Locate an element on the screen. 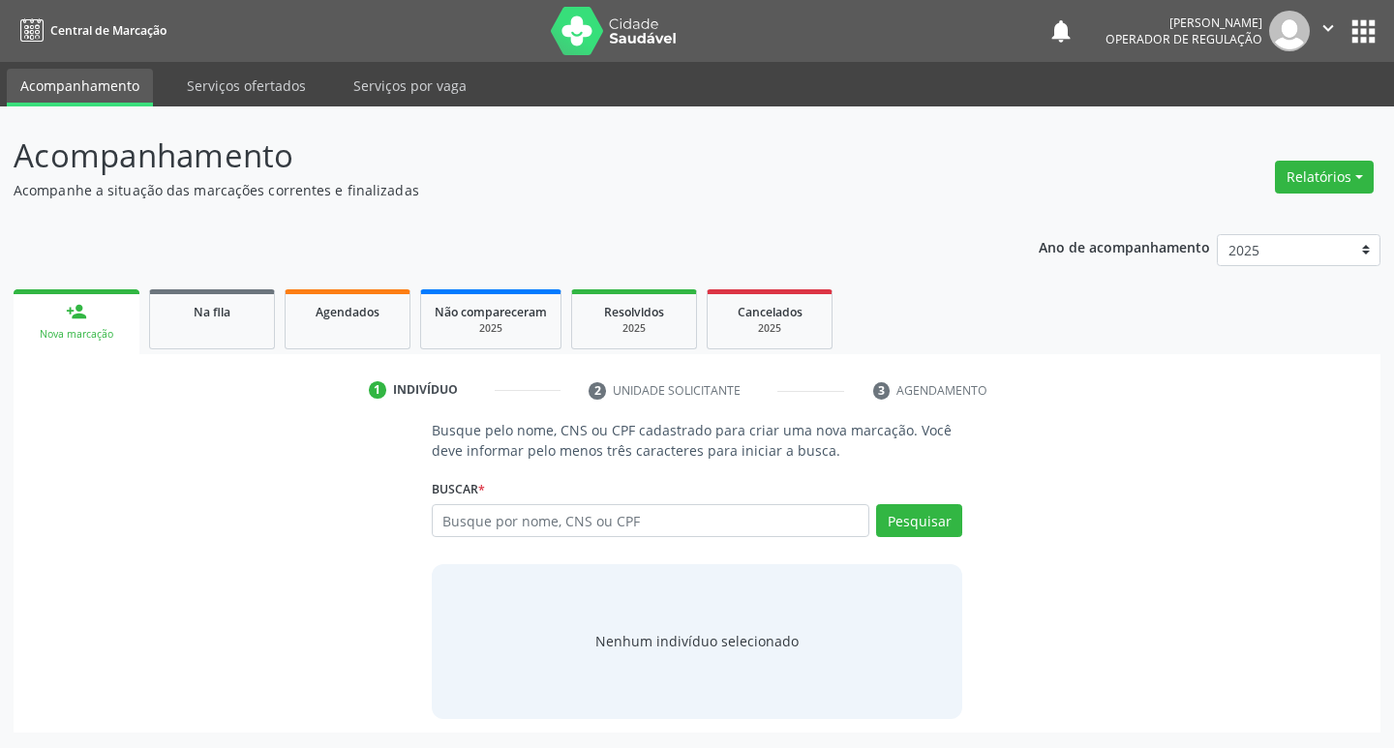  div: 1 is located at coordinates (377, 390).